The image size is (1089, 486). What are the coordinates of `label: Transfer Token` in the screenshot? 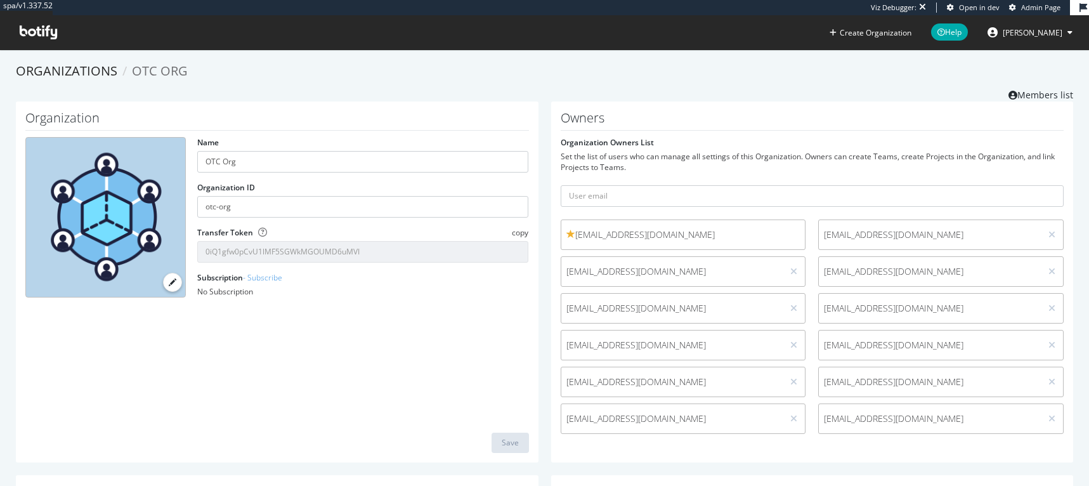 It's located at (225, 232).